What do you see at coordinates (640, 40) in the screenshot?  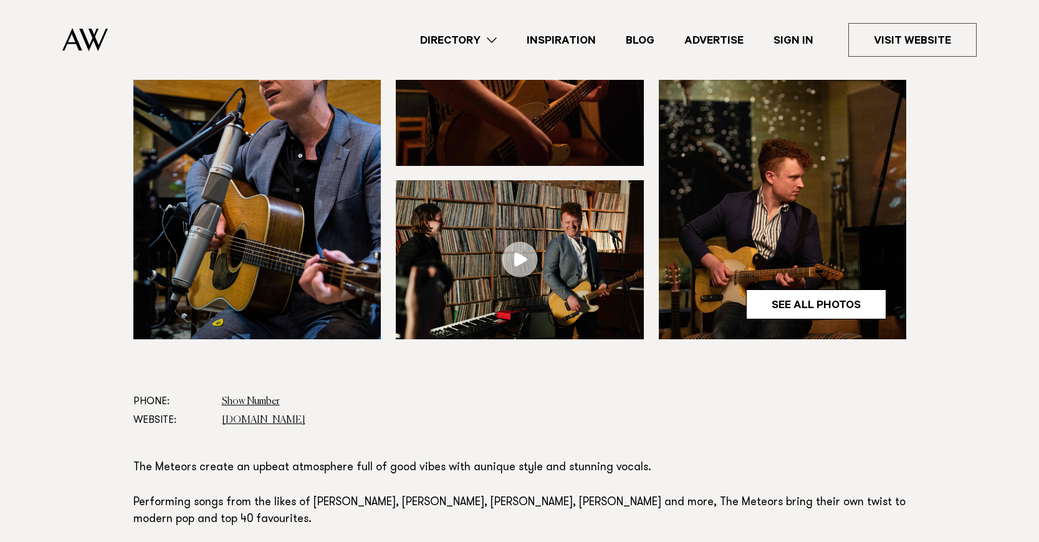 I see `a: Blog` at bounding box center [640, 40].